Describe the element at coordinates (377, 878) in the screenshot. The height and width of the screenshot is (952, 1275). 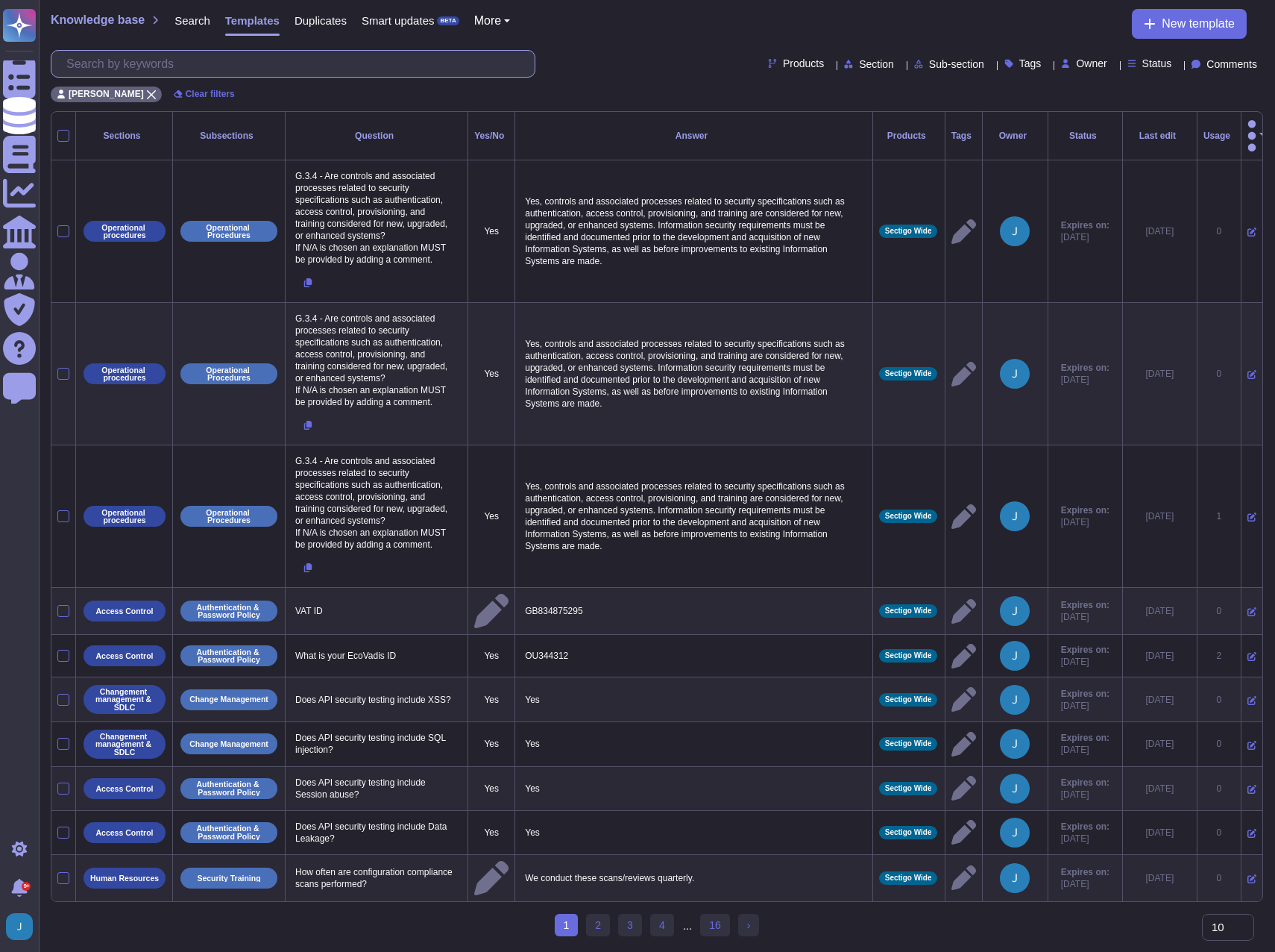
I see `p: How often are configuration compliance scans performed?` at that location.